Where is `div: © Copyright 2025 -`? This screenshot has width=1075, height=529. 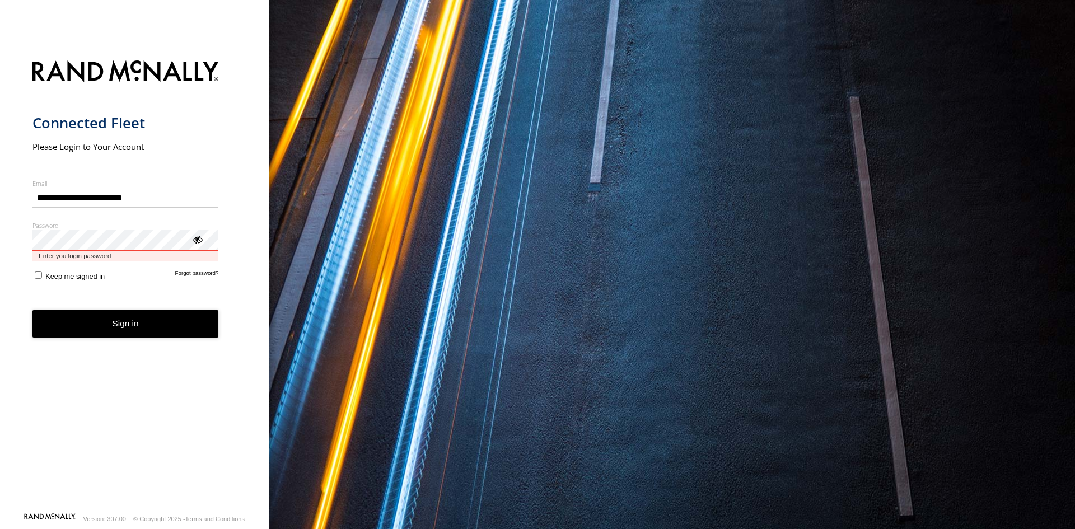
div: © Copyright 2025 - is located at coordinates (189, 519).